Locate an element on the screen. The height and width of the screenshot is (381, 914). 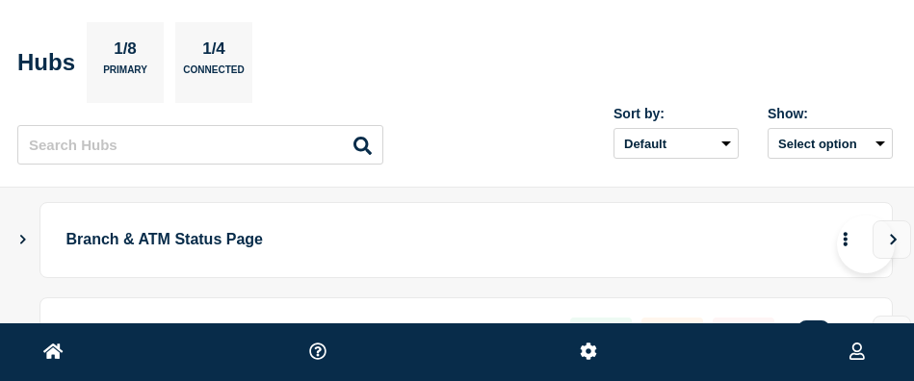
p: Connected is located at coordinates (213, 74).